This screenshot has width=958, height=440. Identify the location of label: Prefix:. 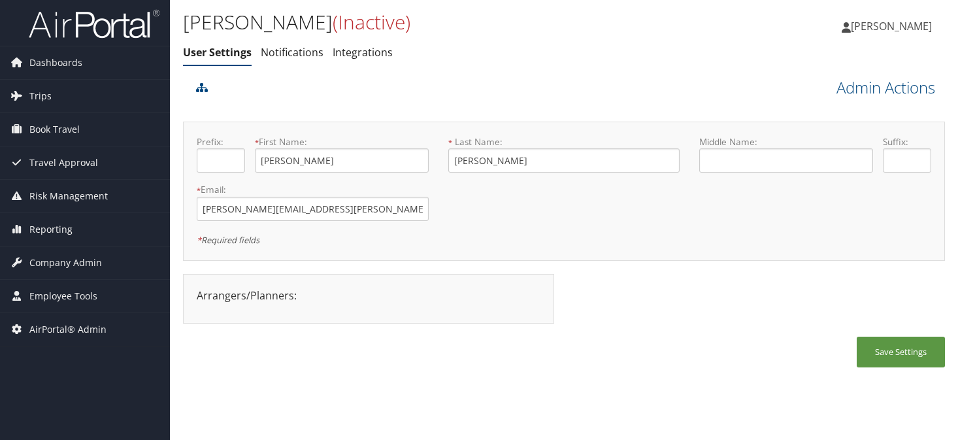
(221, 142).